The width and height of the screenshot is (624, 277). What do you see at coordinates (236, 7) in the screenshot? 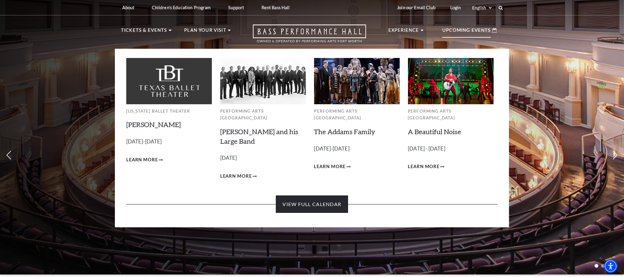
I see `p: Support` at bounding box center [236, 7].